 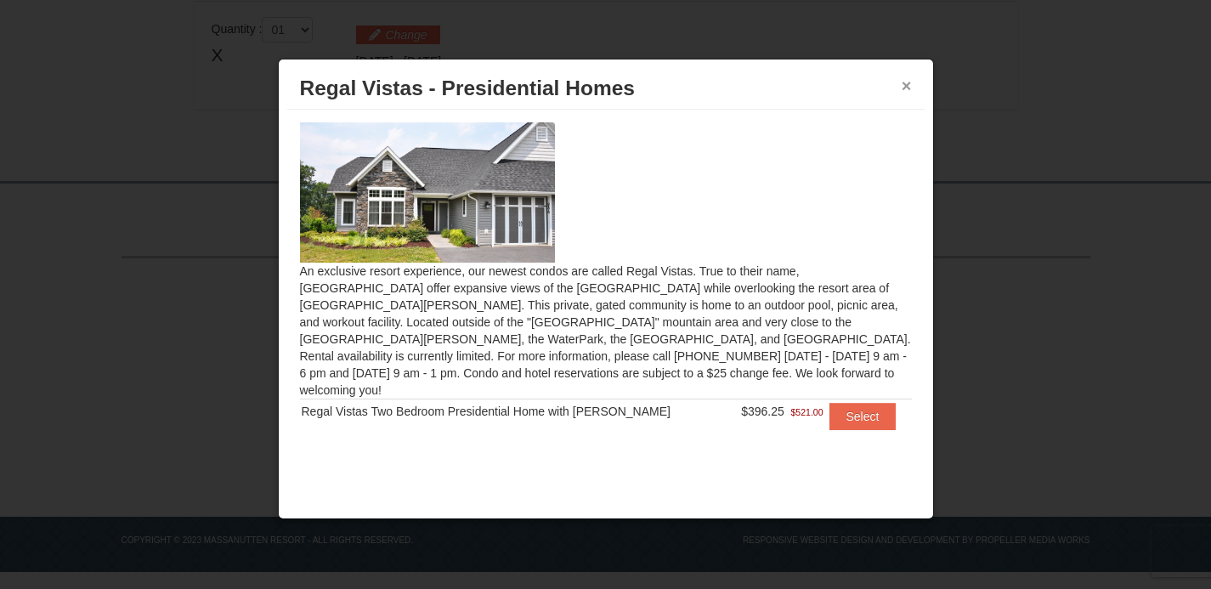 What do you see at coordinates (862, 416) in the screenshot?
I see `button: Select` at bounding box center [862, 416].